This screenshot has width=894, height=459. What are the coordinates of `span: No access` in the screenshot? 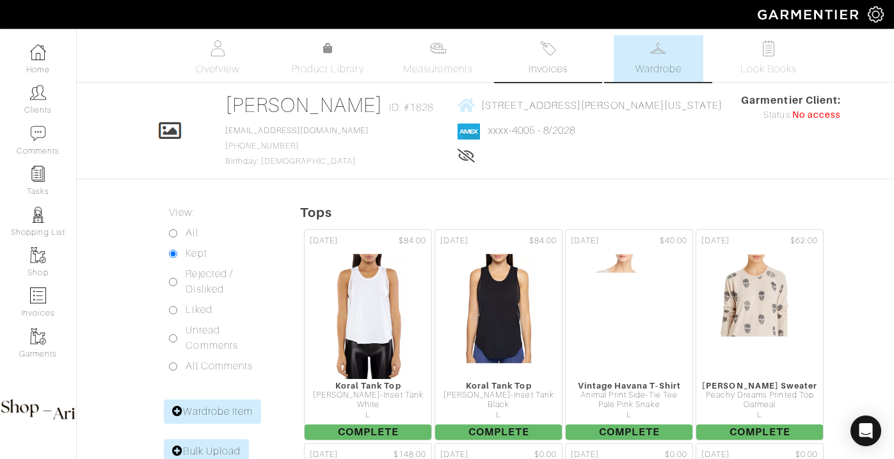 It's located at (816, 115).